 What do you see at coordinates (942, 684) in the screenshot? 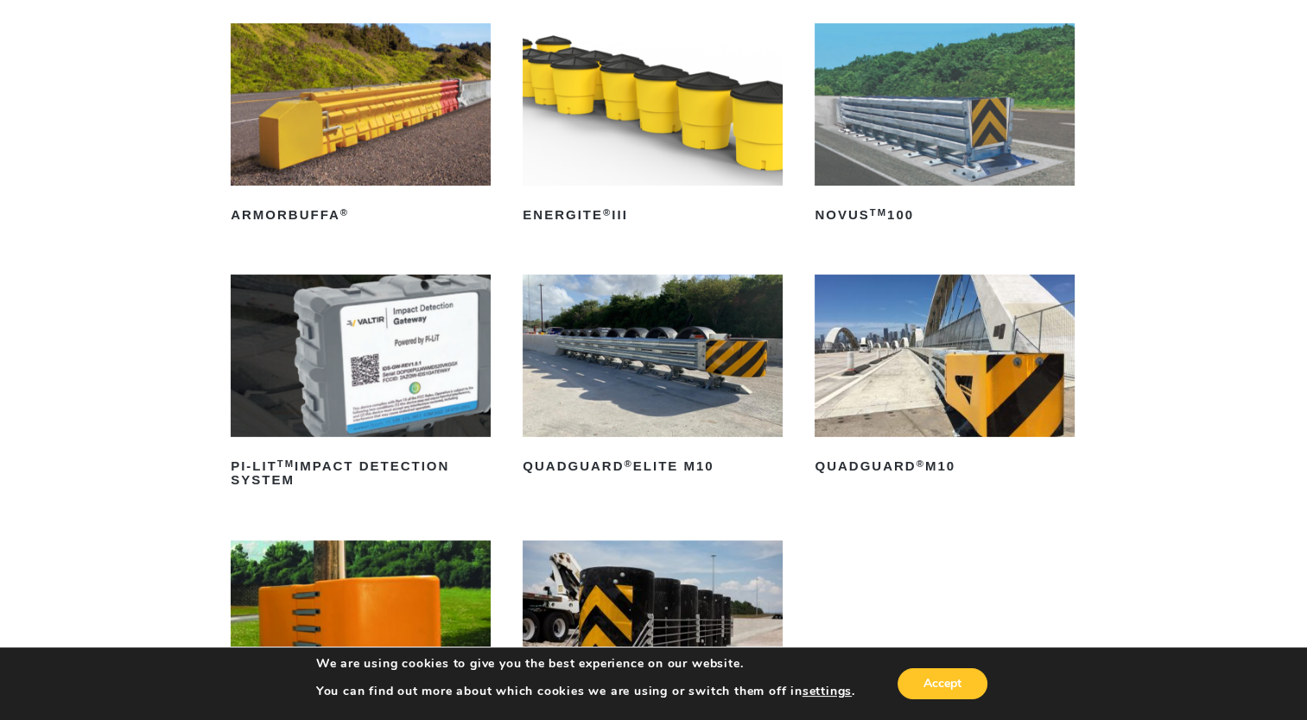
I see `button: Accept` at bounding box center [942, 684].